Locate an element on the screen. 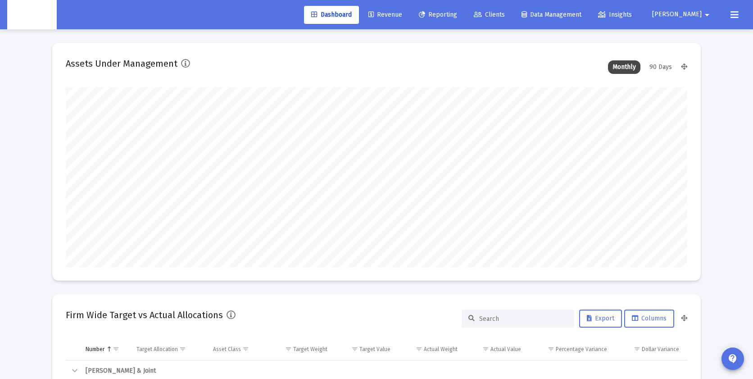 This screenshot has height=379, width=753. mat-icon: arrow_drop_down is located at coordinates (707, 15).